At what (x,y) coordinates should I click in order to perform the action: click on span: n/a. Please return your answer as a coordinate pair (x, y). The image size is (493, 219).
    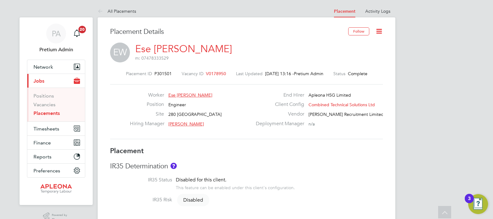
    Looking at the image, I should click on (312, 124).